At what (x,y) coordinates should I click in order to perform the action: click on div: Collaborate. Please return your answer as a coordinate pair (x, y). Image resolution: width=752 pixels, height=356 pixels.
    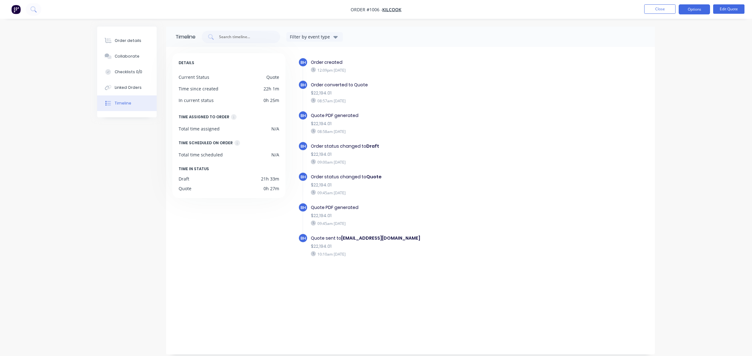
    Looking at the image, I should click on (127, 56).